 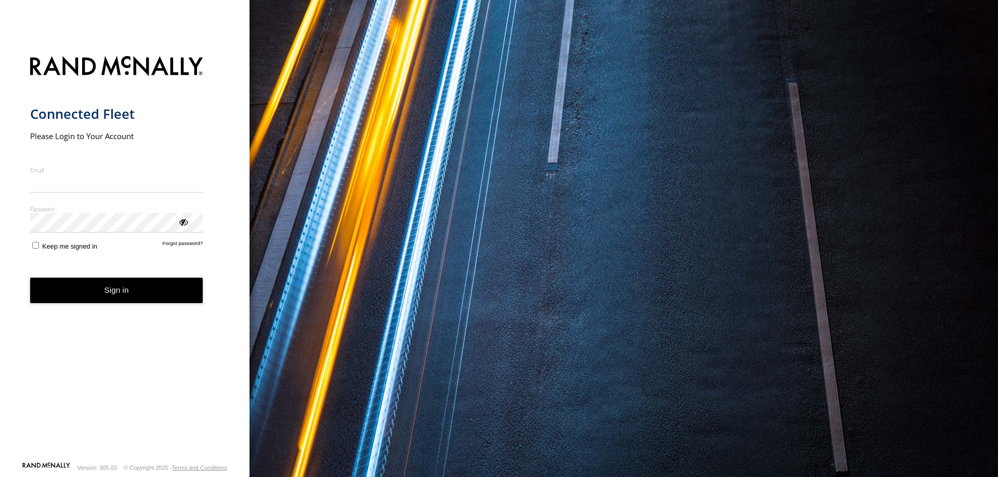 I want to click on a: Visit our Website, so click(x=46, y=468).